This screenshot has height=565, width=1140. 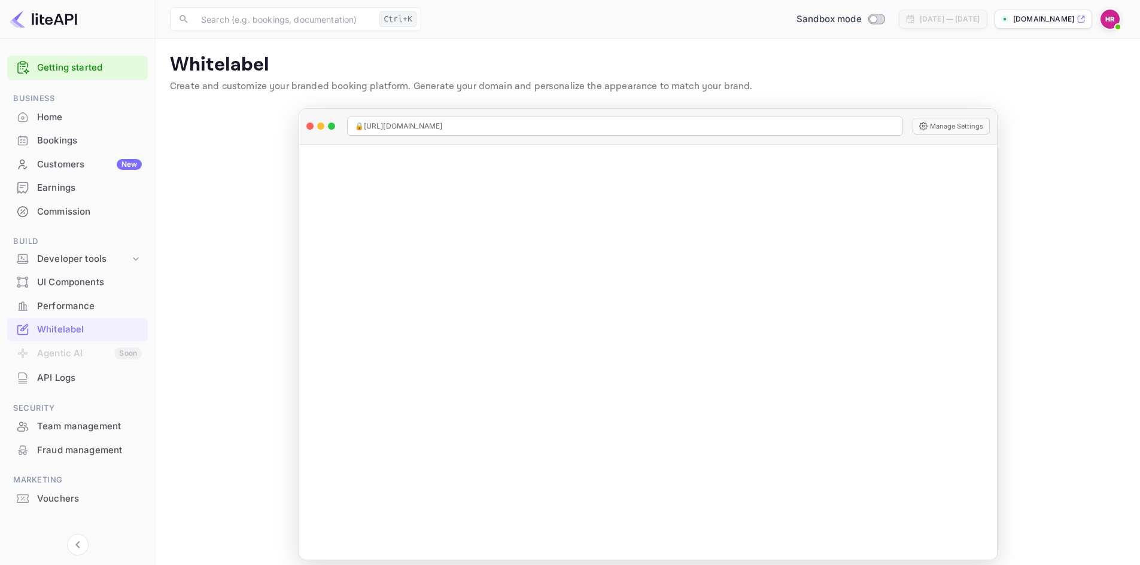 What do you see at coordinates (284, 19) in the screenshot?
I see `input: Search (e.g. bookings, documentation)` at bounding box center [284, 19].